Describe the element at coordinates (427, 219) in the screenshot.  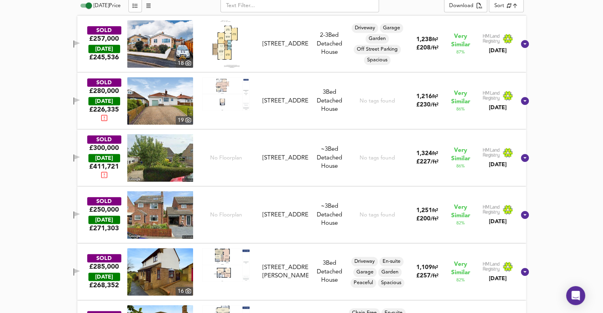
I see `span: £ 200` at that location.